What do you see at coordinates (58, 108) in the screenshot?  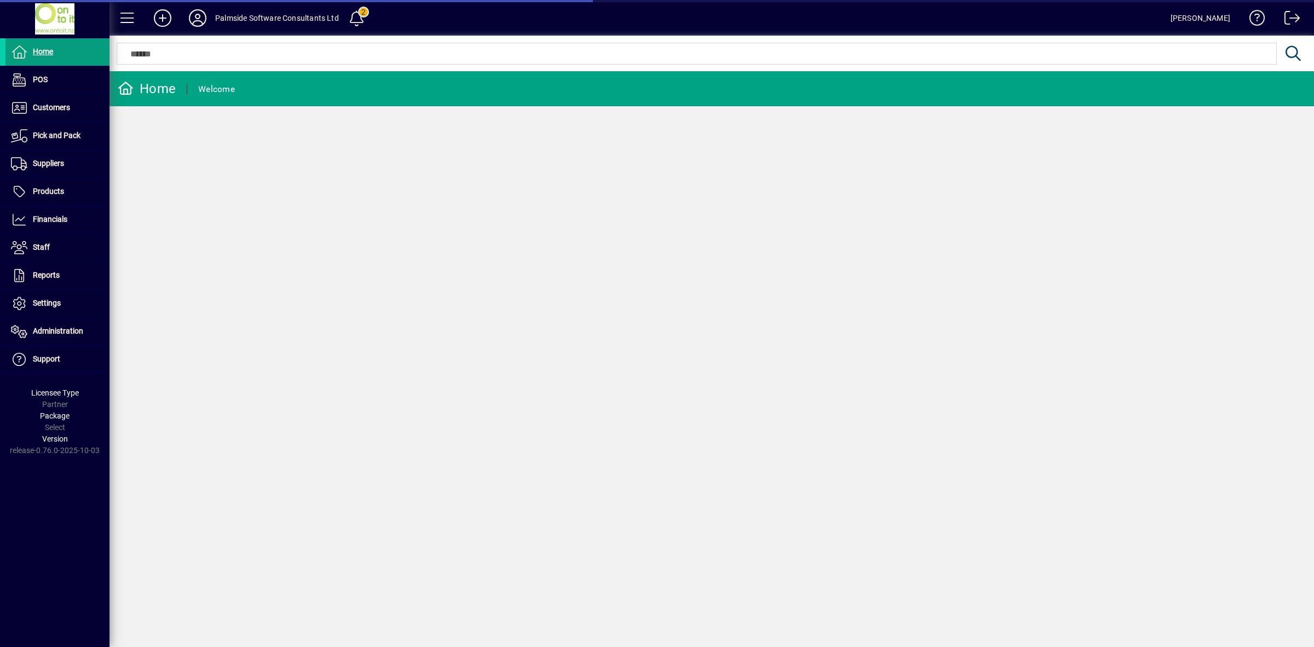 I see `a: Customers` at bounding box center [58, 108].